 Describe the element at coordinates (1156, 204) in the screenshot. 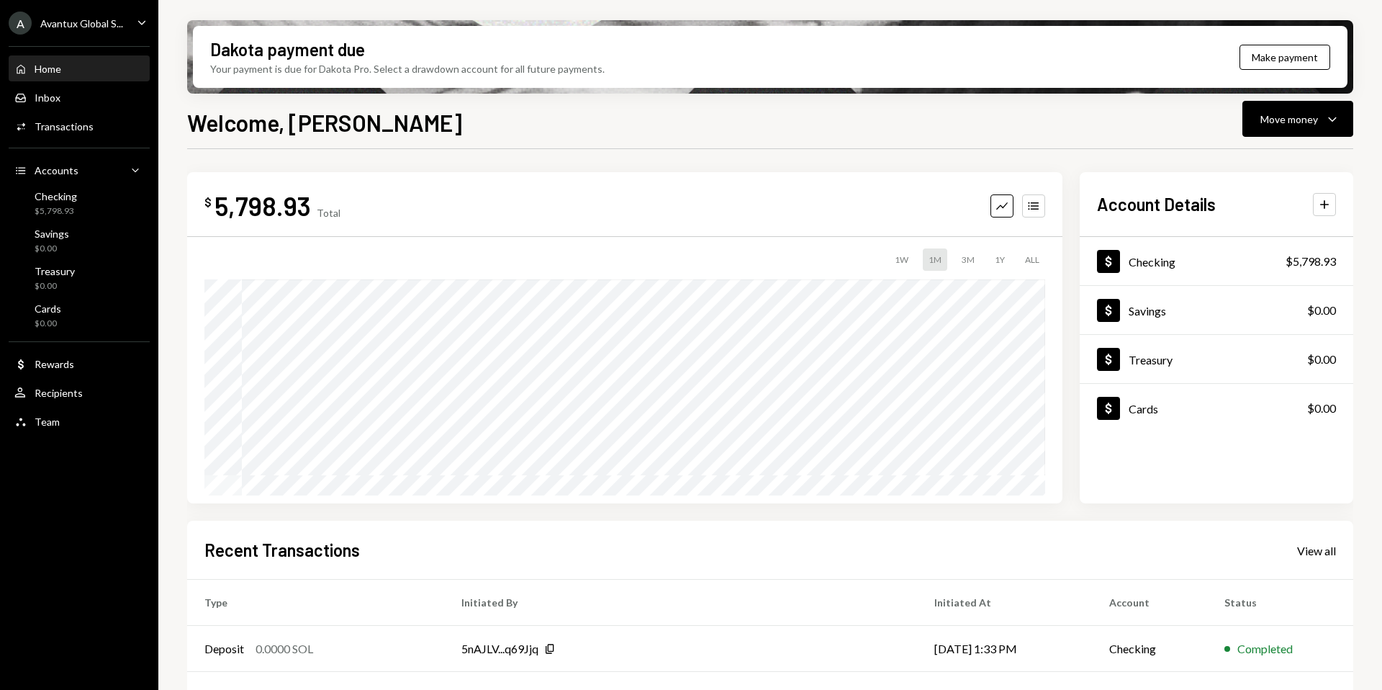

I see `h2: Account Details` at that location.